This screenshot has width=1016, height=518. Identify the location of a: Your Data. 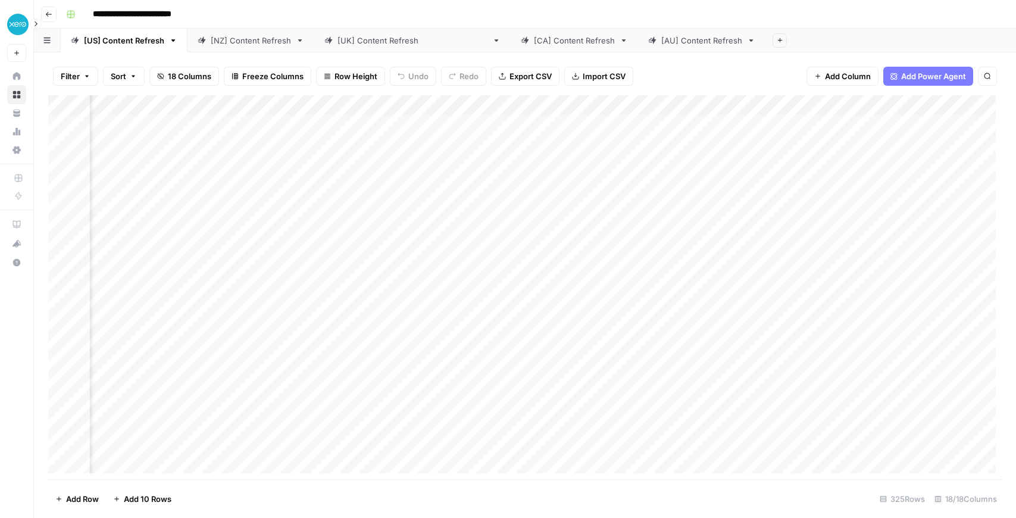
(17, 113).